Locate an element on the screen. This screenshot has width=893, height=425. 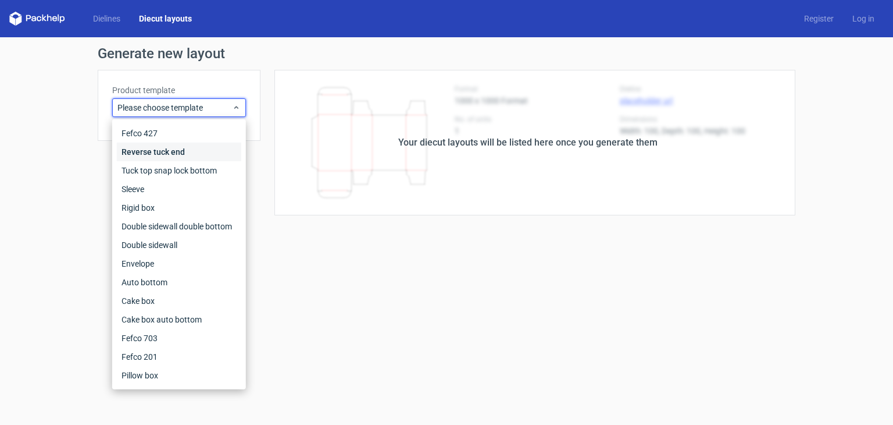
div: Fefco 703 is located at coordinates (179, 338).